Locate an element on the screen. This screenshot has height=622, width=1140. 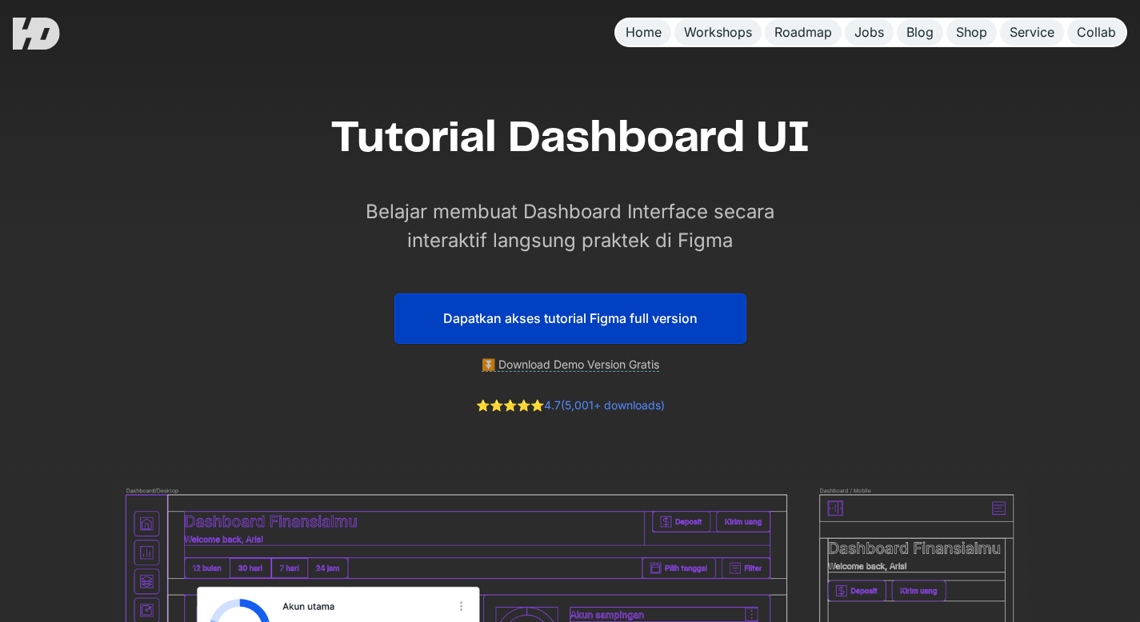
div: Shop is located at coordinates (971, 32).